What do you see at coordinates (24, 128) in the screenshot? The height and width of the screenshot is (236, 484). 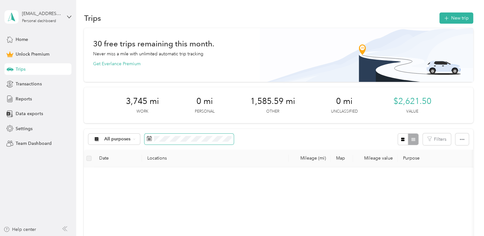 I see `span: Settings` at bounding box center [24, 128].